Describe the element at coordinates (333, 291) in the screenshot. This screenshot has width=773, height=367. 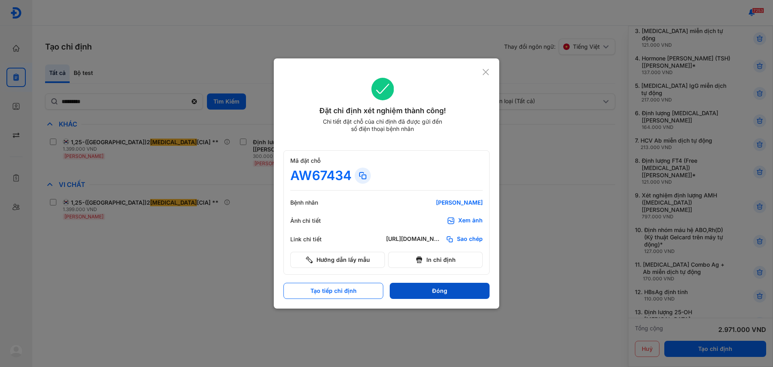
I see `button: Tạo tiếp chỉ định` at that location.